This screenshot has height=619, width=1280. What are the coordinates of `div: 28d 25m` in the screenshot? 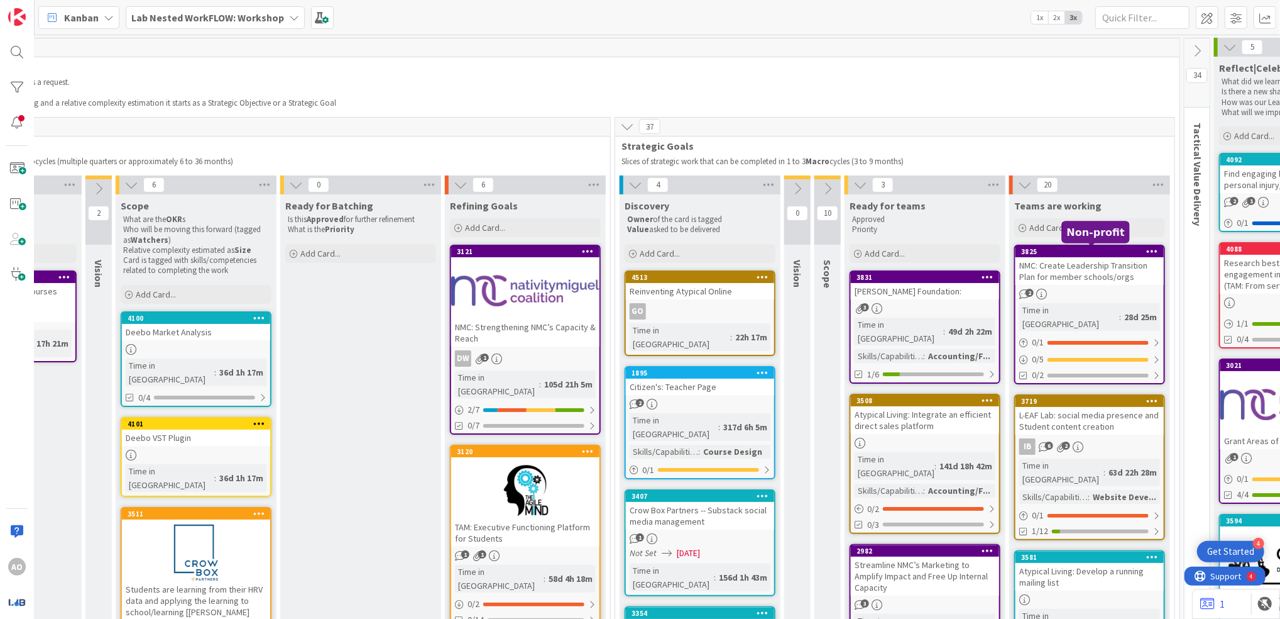 It's located at (1141, 317).